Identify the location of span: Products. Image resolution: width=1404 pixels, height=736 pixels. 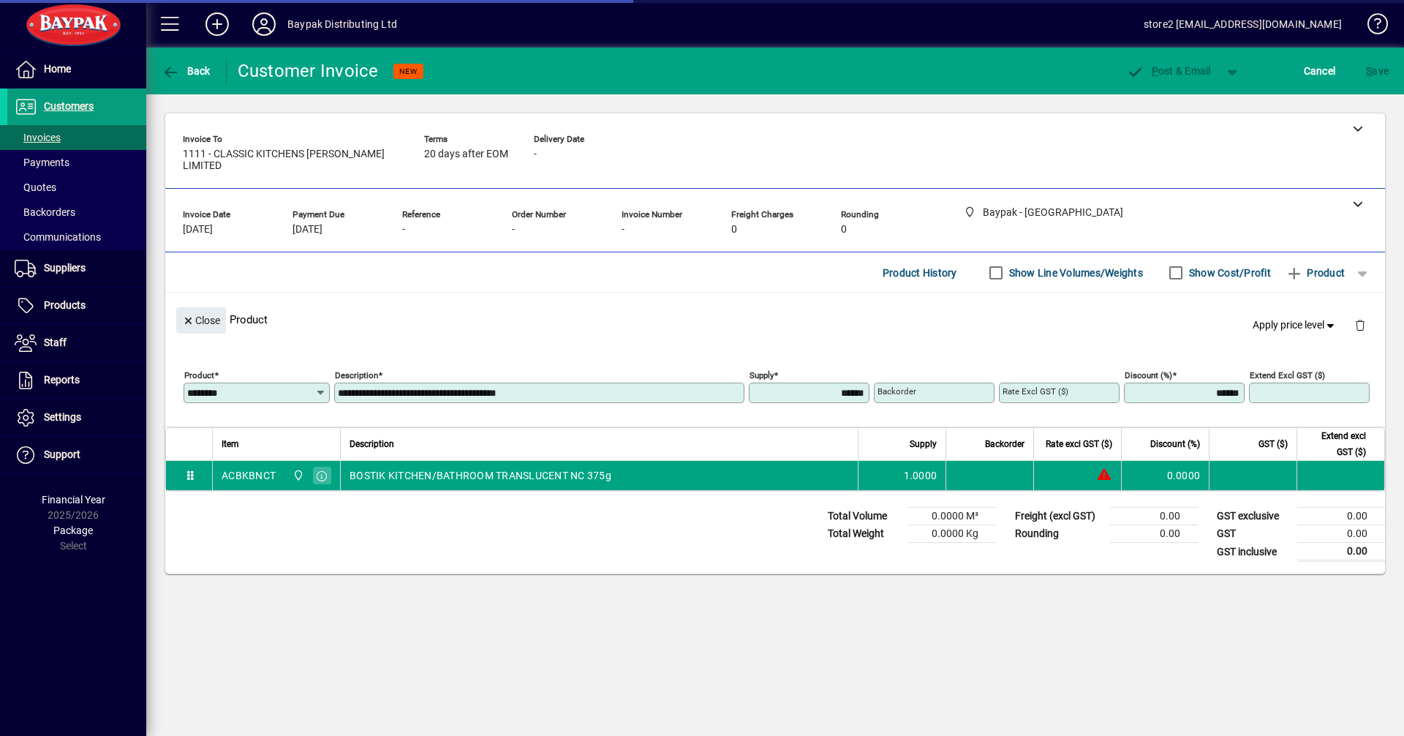
(64, 305).